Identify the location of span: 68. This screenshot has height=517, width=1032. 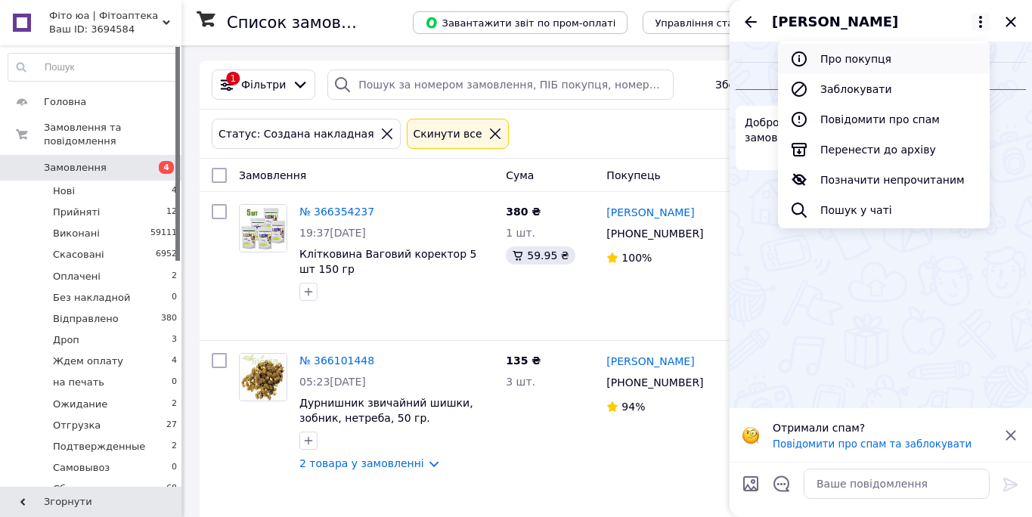
(172, 489).